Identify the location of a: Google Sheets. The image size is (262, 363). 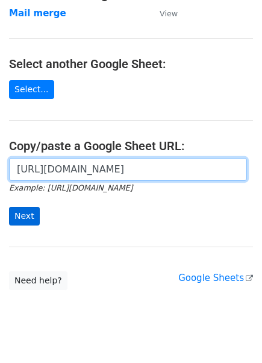
(216, 278).